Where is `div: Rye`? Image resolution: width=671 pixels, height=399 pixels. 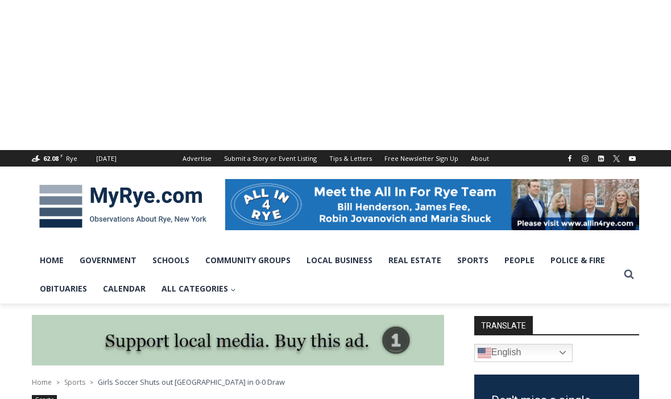 div: Rye is located at coordinates (72, 159).